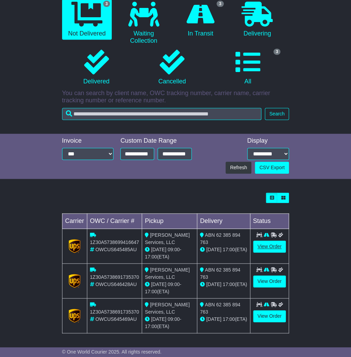  I want to click on p: You can search by client name, OWC tracking number, carrier name, carrier tracking number or refe..., so click(176, 97).